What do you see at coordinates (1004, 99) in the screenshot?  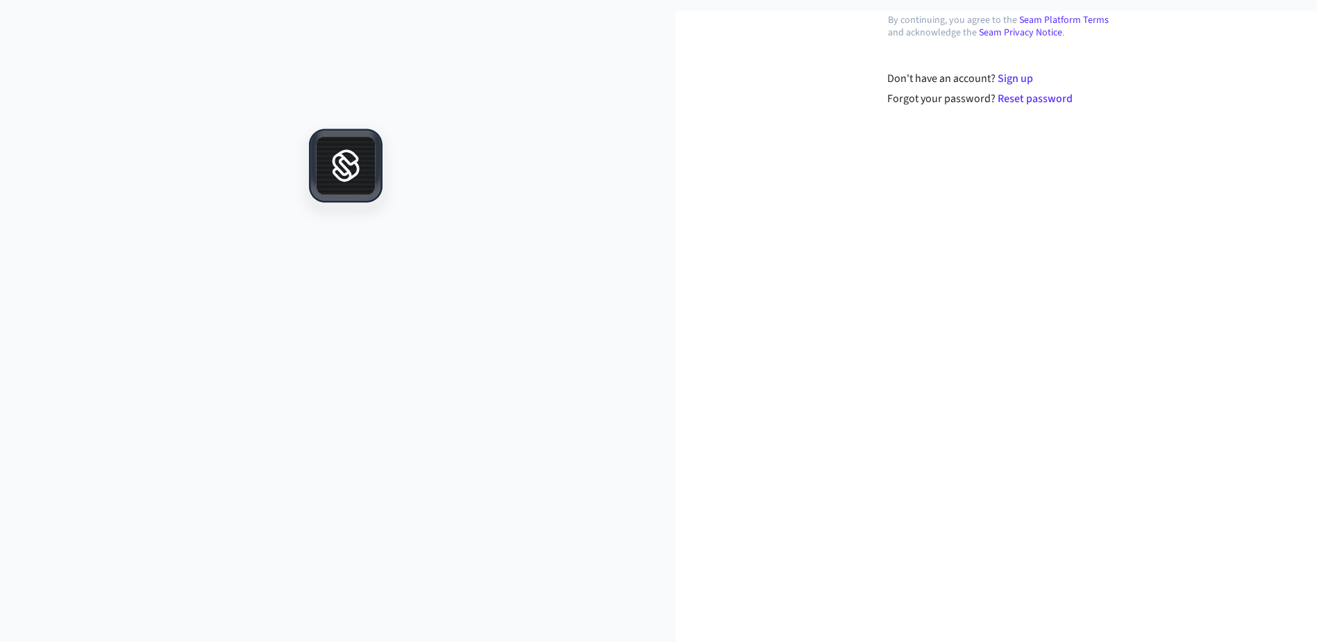 I see `div: Forgot your password?` at bounding box center [1004, 99].